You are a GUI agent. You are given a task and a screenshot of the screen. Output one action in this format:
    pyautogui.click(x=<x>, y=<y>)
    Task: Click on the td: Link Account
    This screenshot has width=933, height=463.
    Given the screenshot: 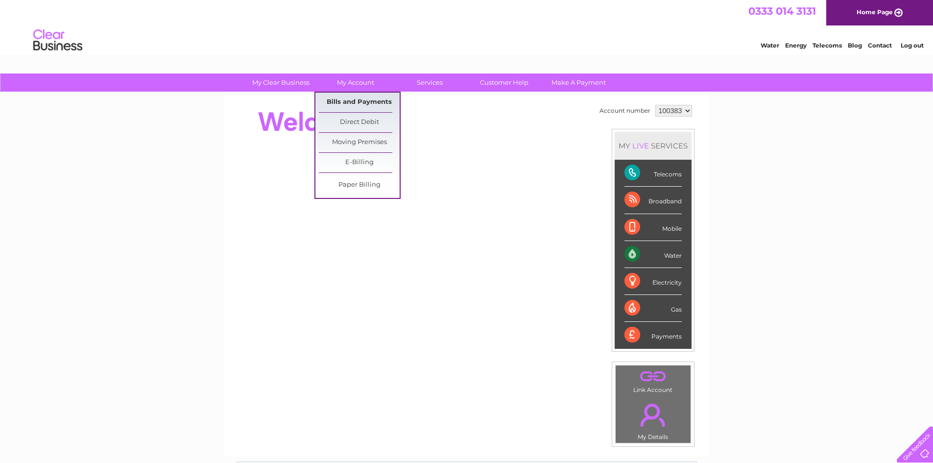 What is the action you would take?
    pyautogui.click(x=653, y=380)
    